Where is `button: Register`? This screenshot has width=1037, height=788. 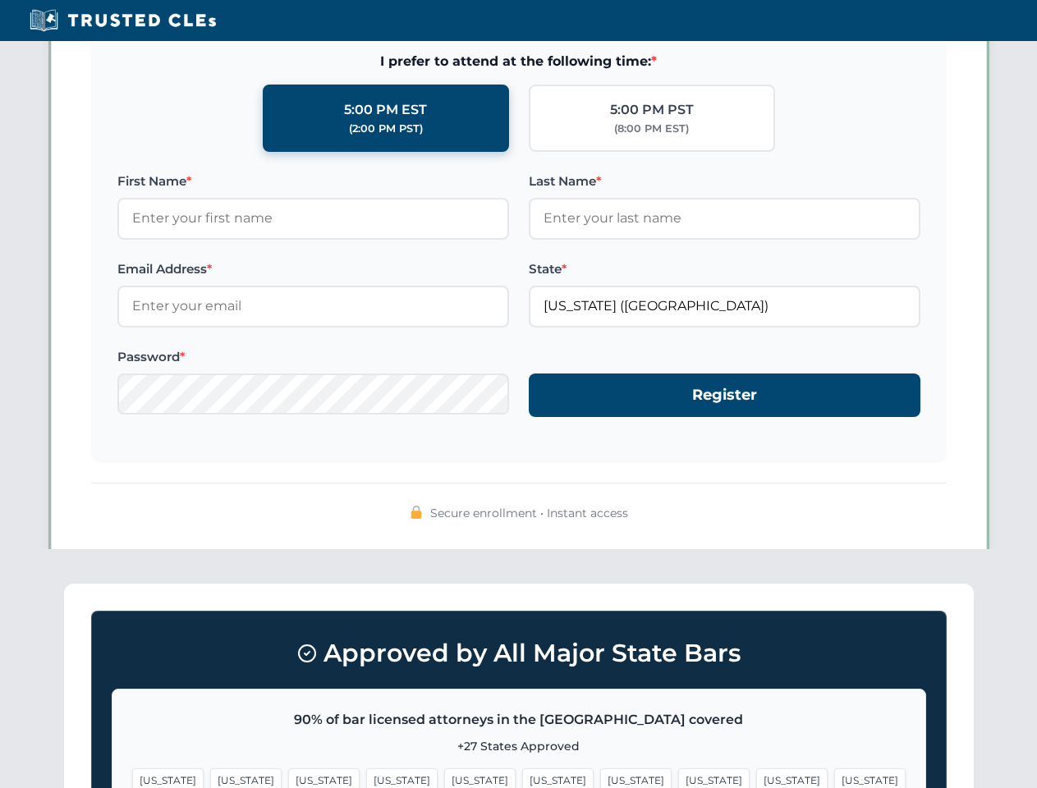 button: Register is located at coordinates (724, 395).